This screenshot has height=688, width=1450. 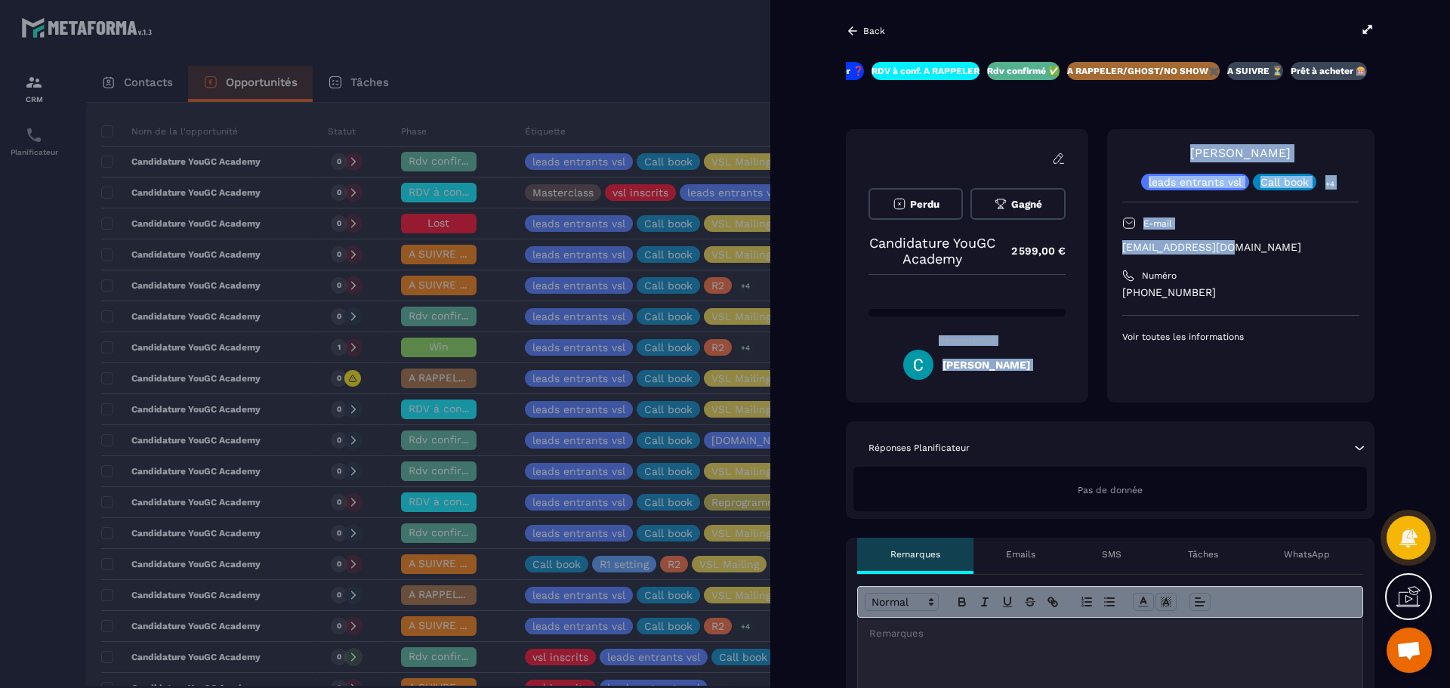 I want to click on button: Perdu, so click(x=916, y=204).